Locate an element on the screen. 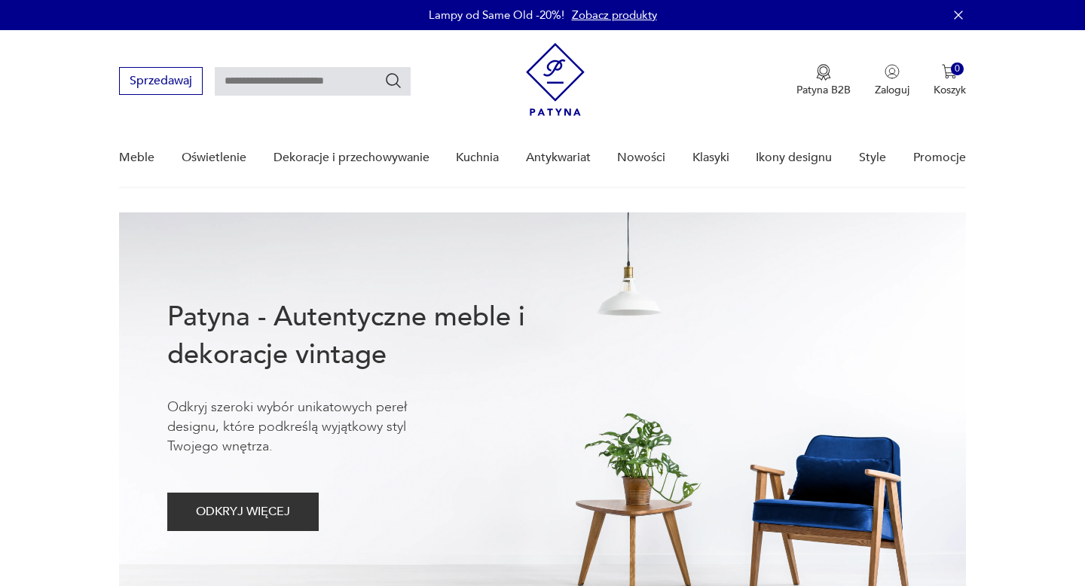  button: Sprzedawaj is located at coordinates (161, 81).